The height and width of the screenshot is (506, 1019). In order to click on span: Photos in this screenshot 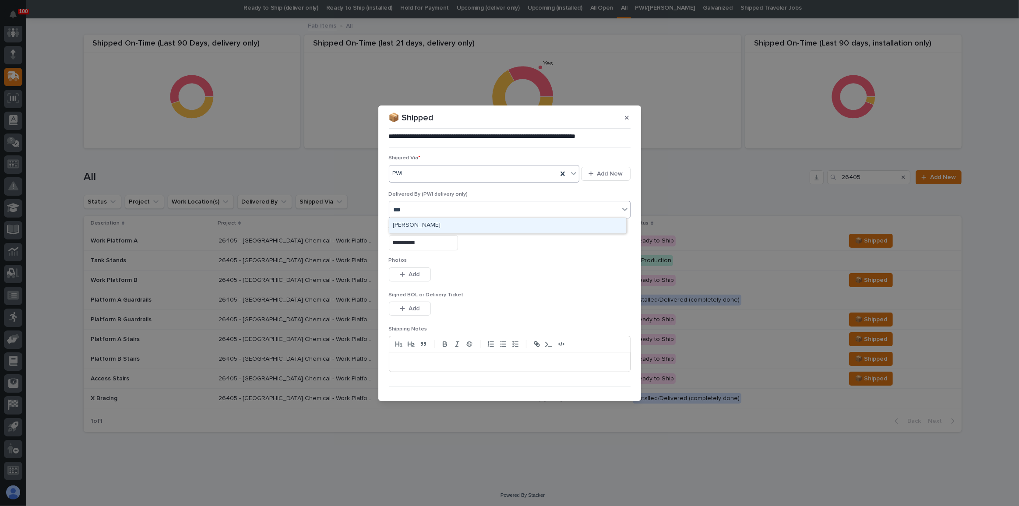, I will do `click(398, 261)`.